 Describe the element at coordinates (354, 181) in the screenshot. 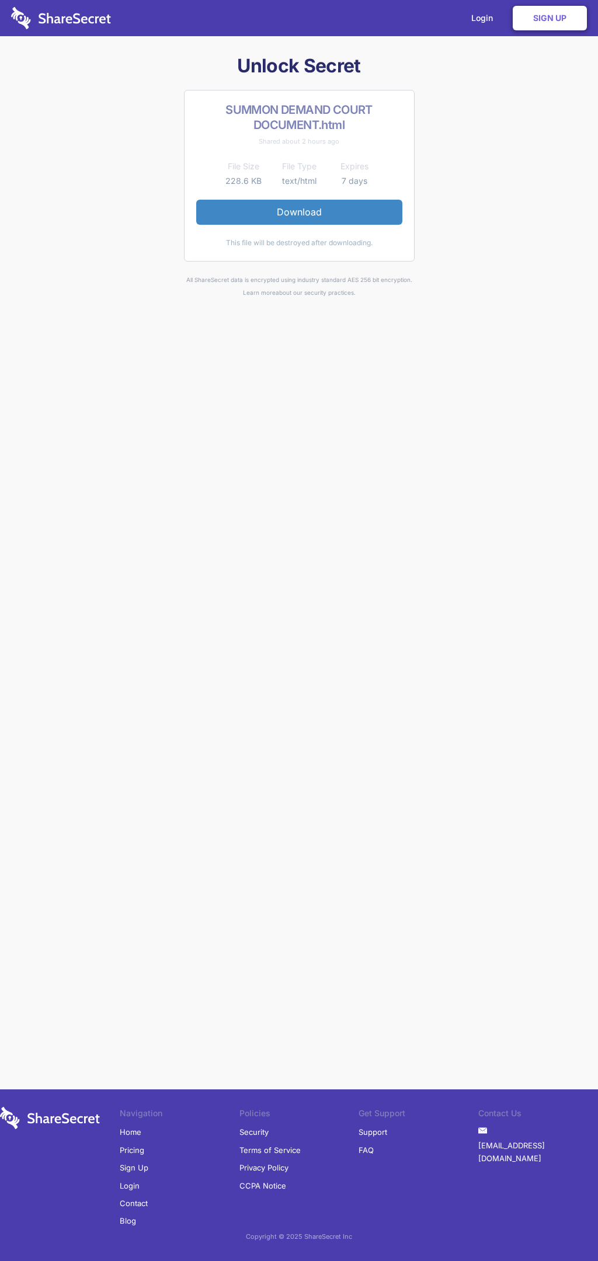

I see `td: 7 days` at that location.